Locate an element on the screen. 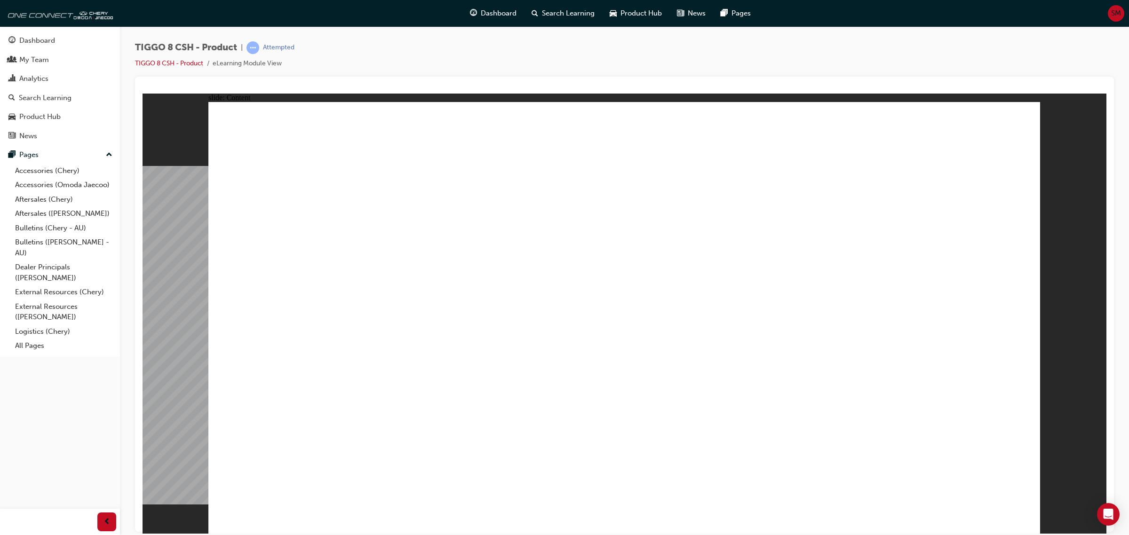  li: eLearning Module View is located at coordinates (247, 64).